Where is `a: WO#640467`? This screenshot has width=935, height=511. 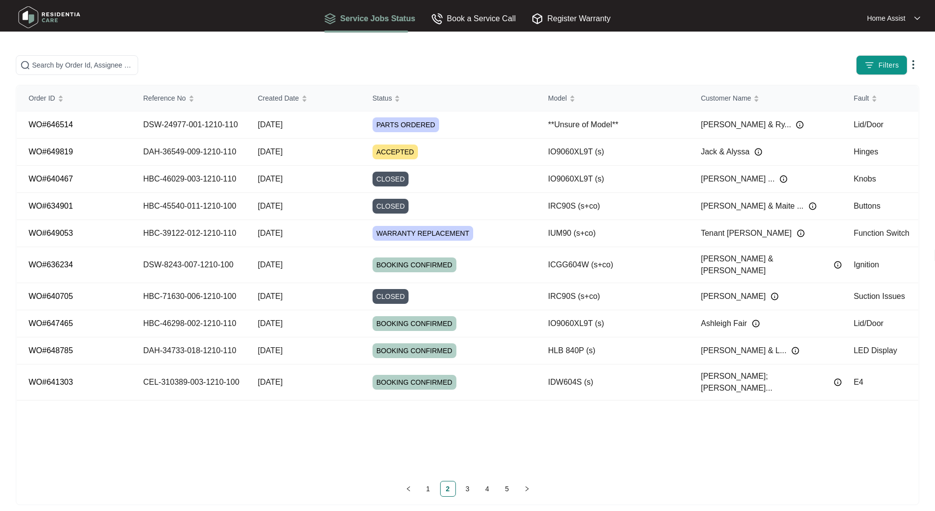
a: WO#640467 is located at coordinates (51, 179).